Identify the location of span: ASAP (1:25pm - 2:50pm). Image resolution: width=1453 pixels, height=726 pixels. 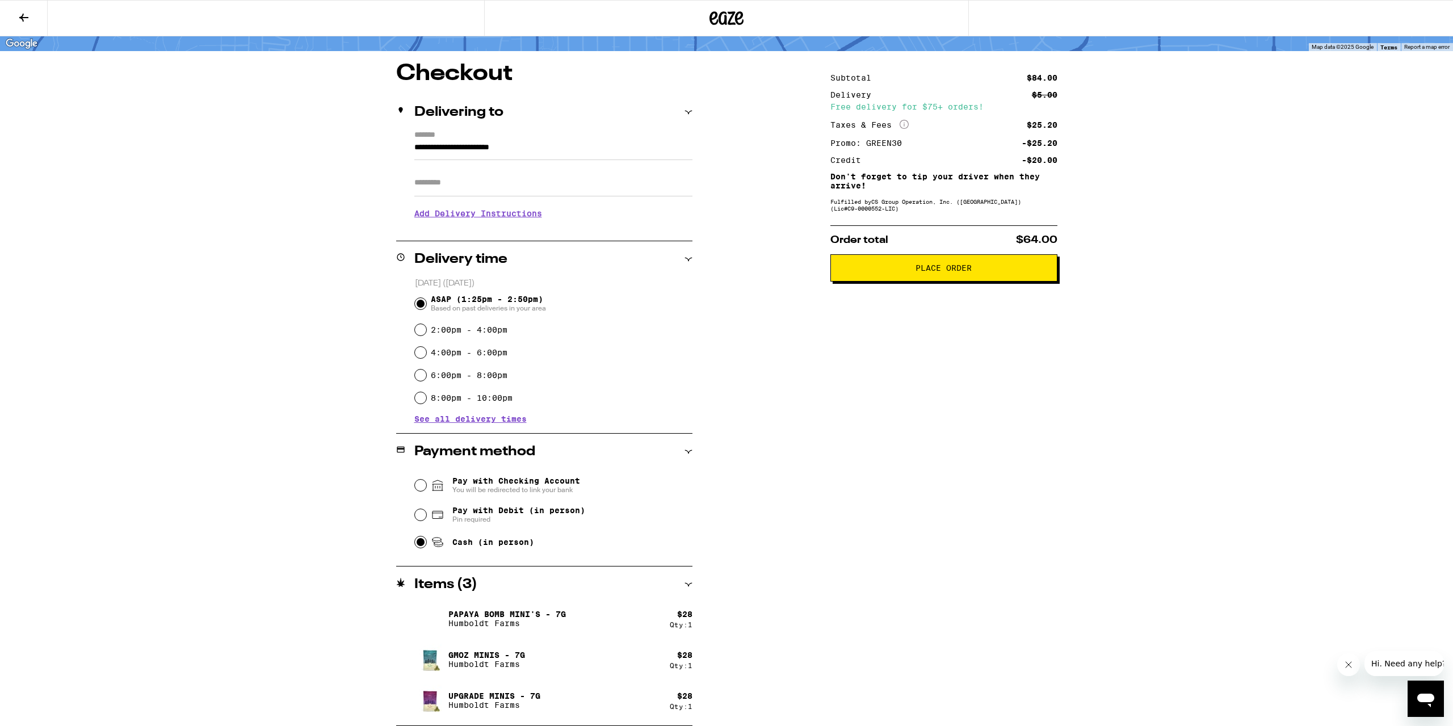
(488, 304).